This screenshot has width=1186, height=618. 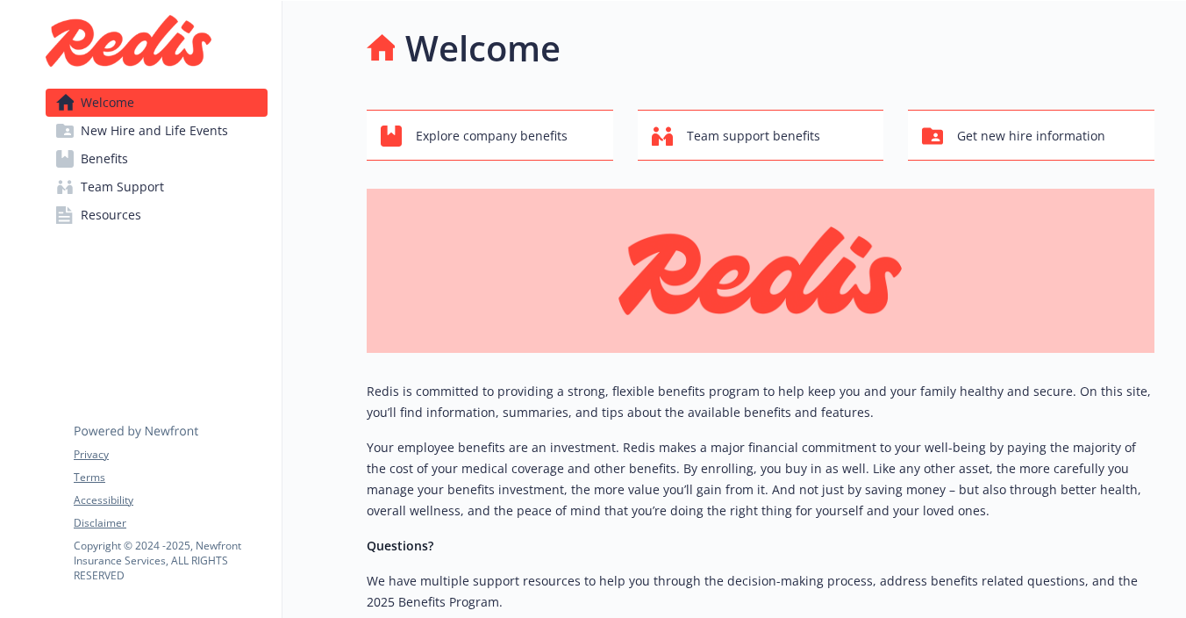 What do you see at coordinates (761, 270) in the screenshot?
I see `img: overview page banner` at bounding box center [761, 270].